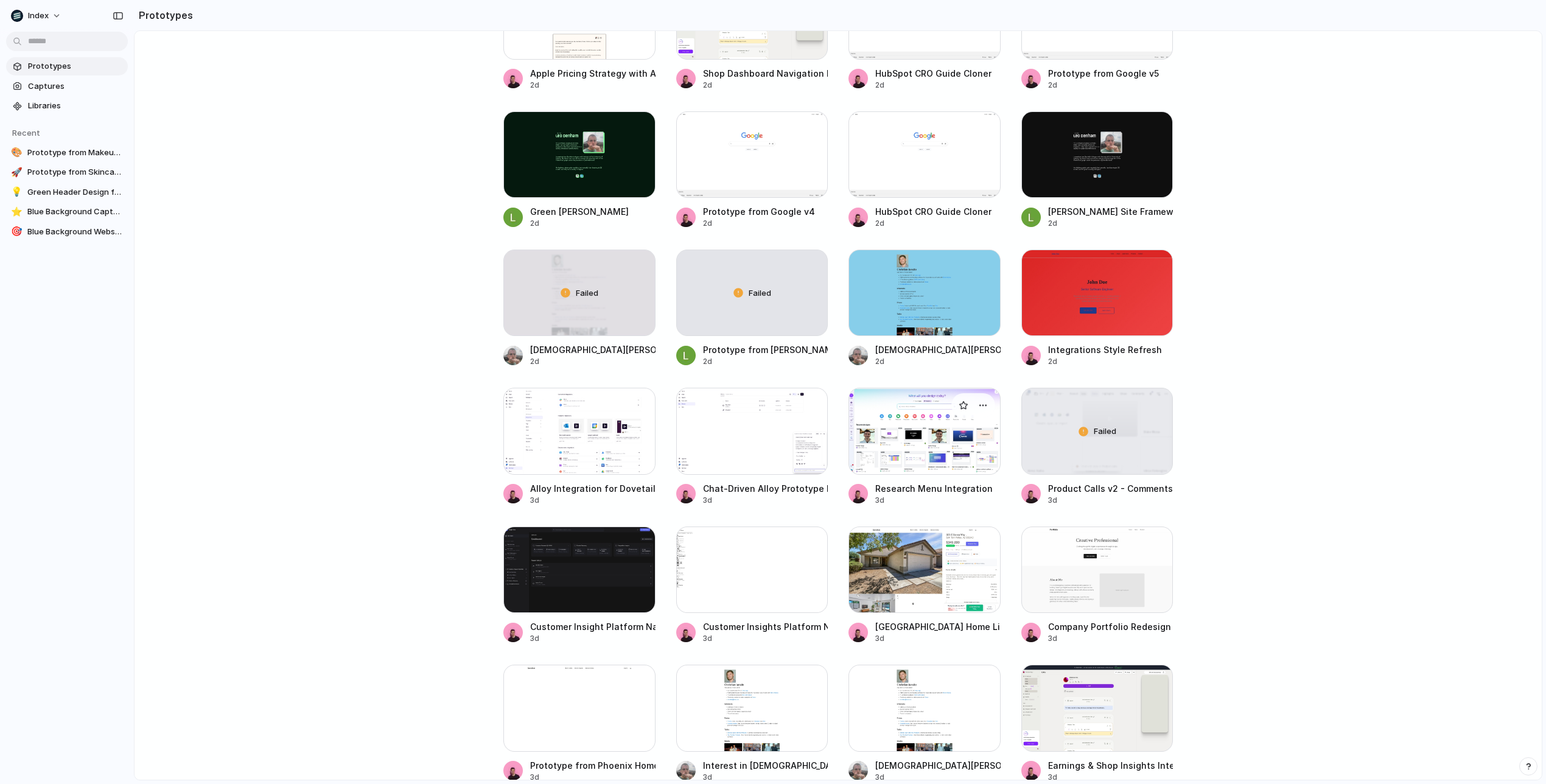 Image resolution: width=1546 pixels, height=784 pixels. I want to click on div: Chat-Driven Alloy Prototype Builder, so click(766, 488).